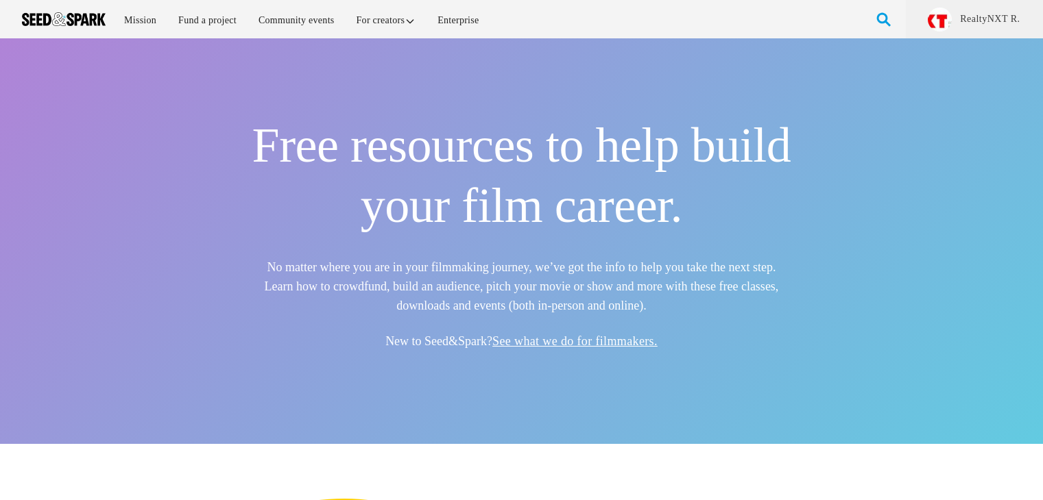 The image size is (1043, 500). Describe the element at coordinates (521, 287) in the screenshot. I see `h5: No matter where you are in your filmmaking journey, we’ve got the info to help you take the next ...` at that location.